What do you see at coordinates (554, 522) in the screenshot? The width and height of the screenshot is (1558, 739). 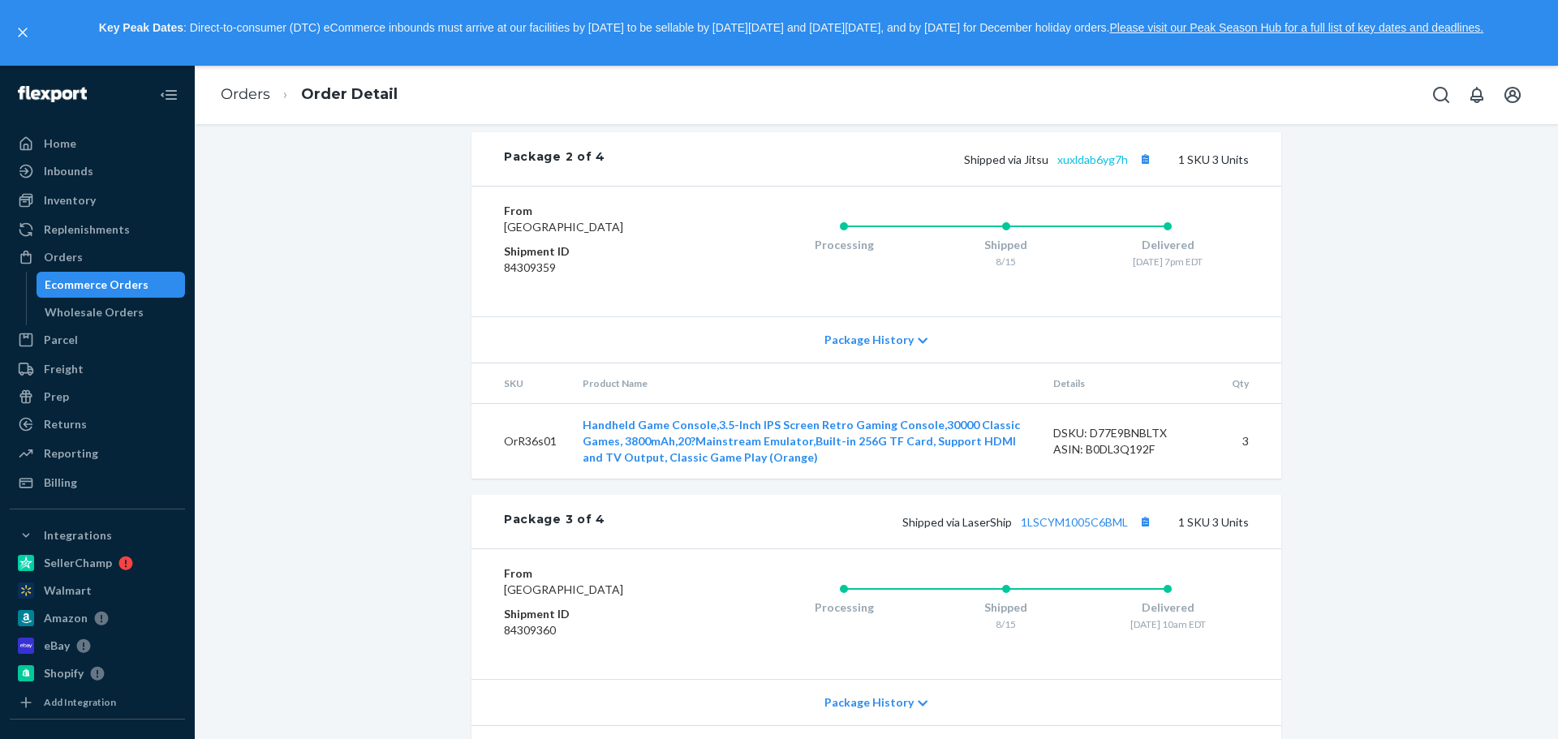 I see `div: Package 3 of 4` at bounding box center [554, 522].